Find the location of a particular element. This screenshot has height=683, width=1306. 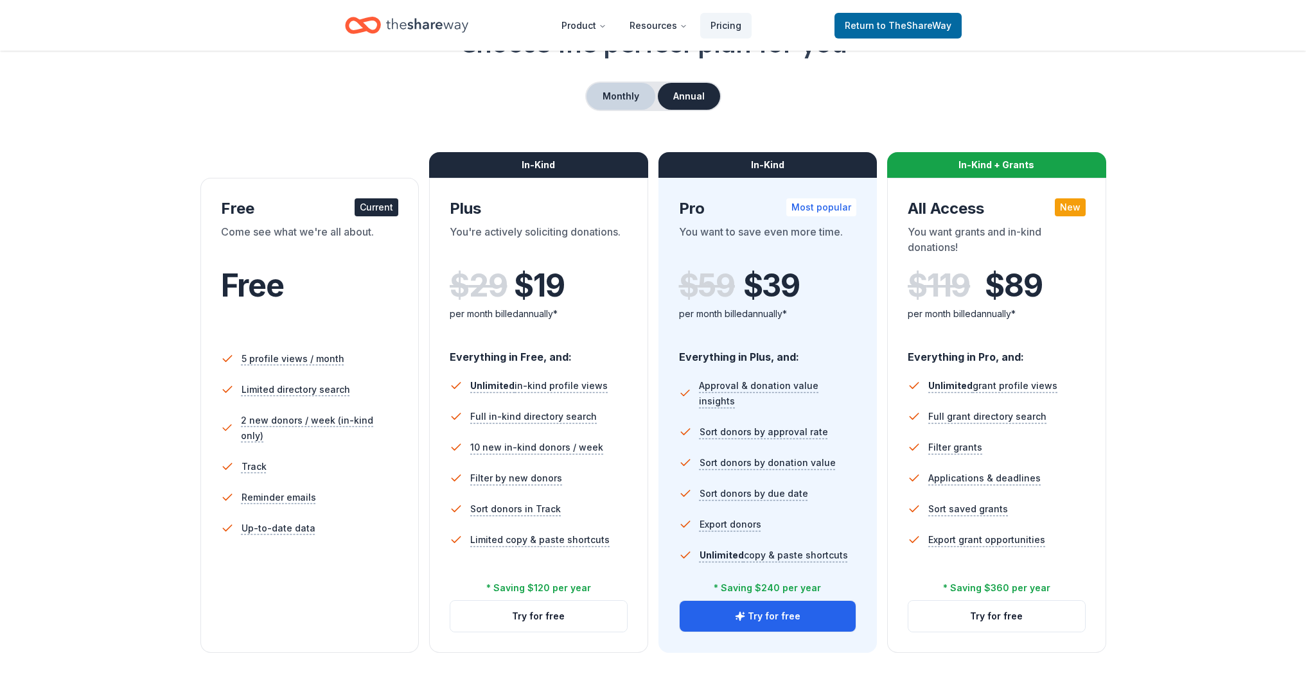

span: Sort donors by donation value is located at coordinates (768, 463).